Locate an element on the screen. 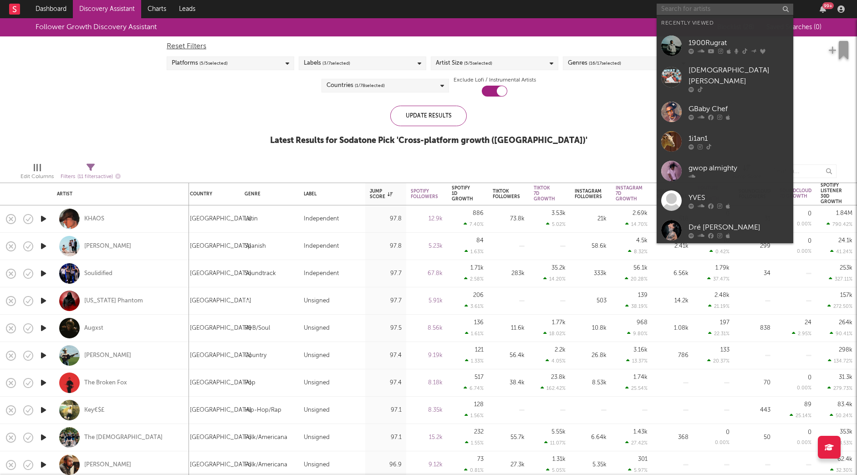 This screenshot has height=475, width=857. div: 968 is located at coordinates (642, 322).